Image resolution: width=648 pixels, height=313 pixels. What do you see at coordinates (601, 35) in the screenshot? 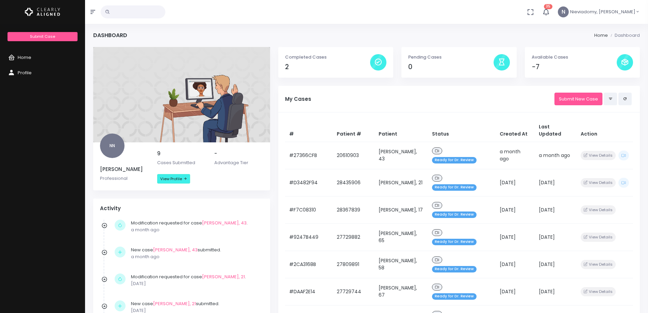
I see `li: Home` at bounding box center [601, 35].